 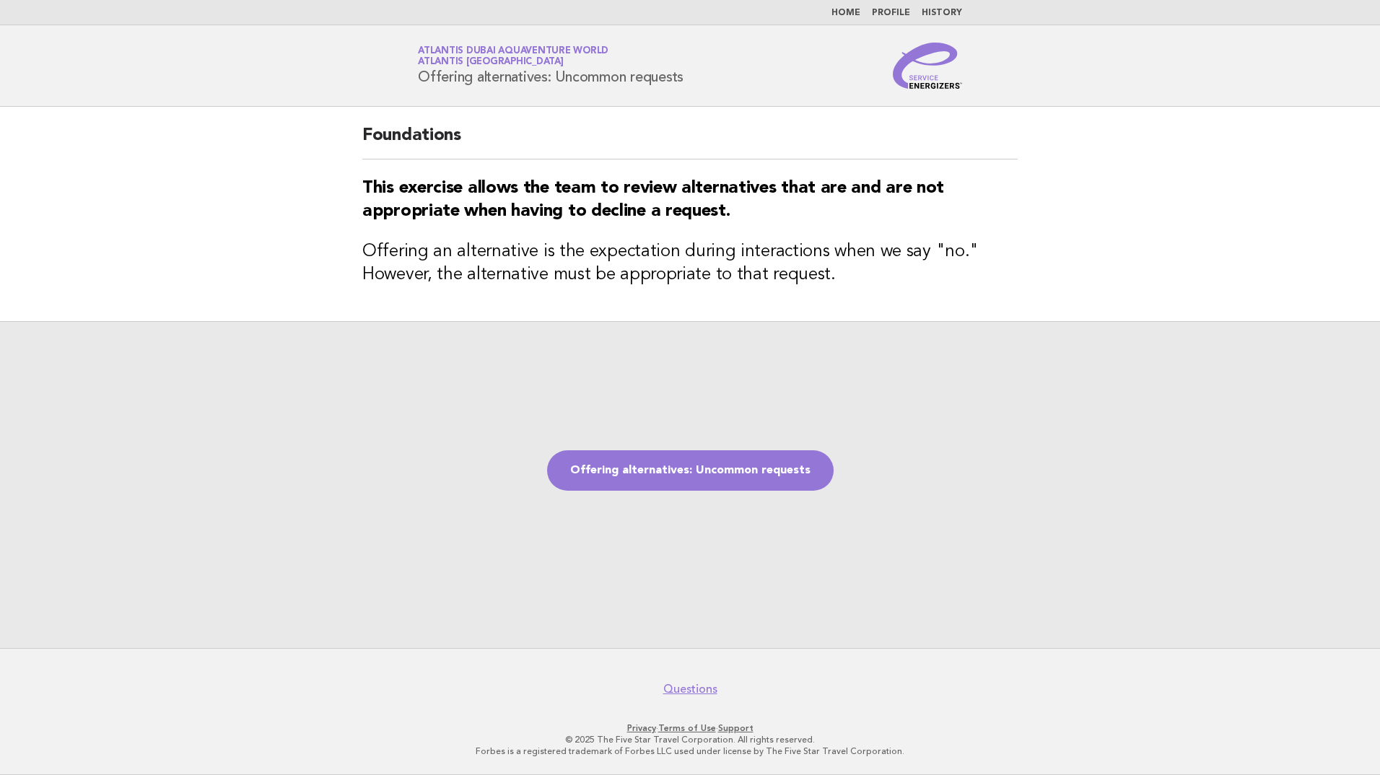 I want to click on img: Service Energizers, so click(x=928, y=66).